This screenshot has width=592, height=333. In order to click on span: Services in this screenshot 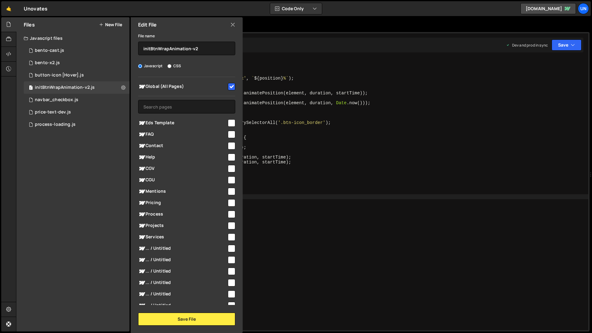, I will do `click(183, 237)`.